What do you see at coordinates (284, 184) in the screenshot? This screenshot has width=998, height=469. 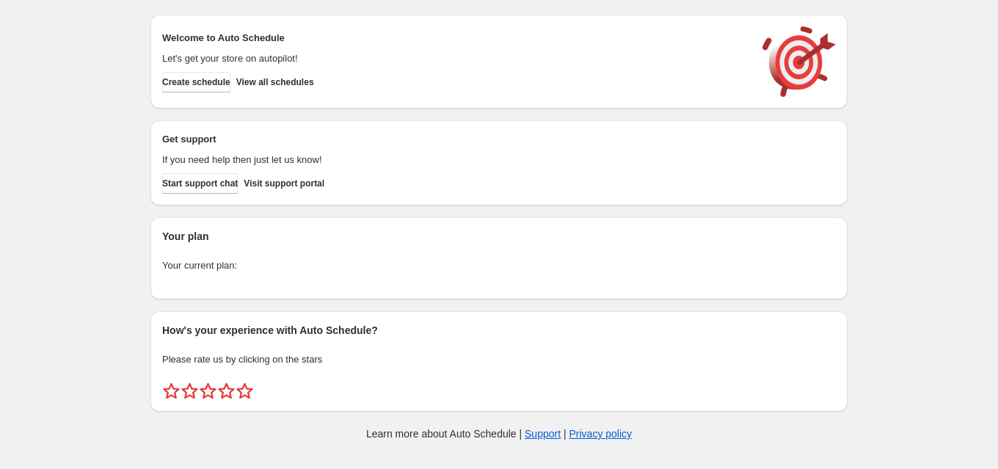 I see `span: Visit support portal` at bounding box center [284, 184].